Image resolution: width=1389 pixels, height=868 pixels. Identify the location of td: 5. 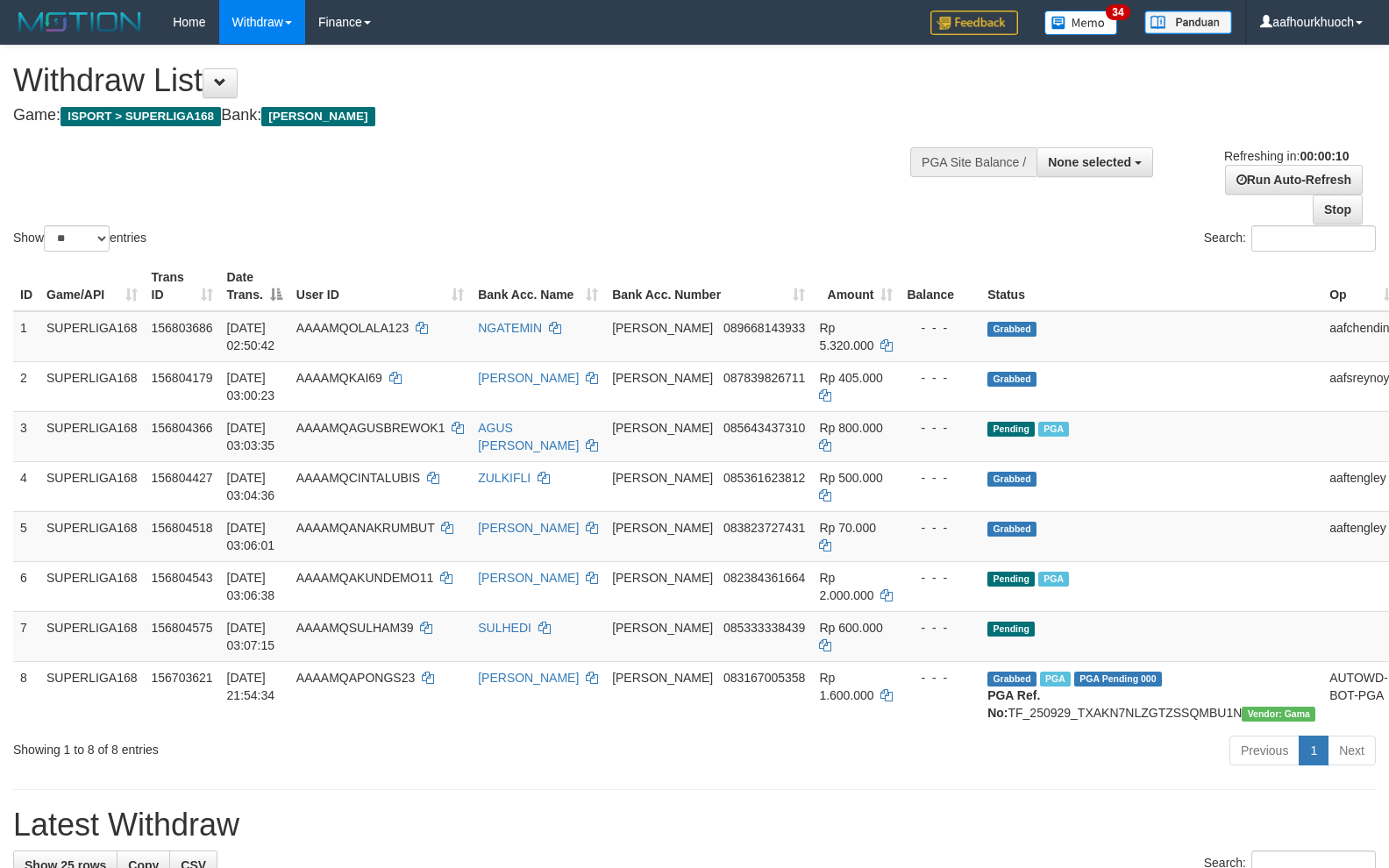
(27, 536).